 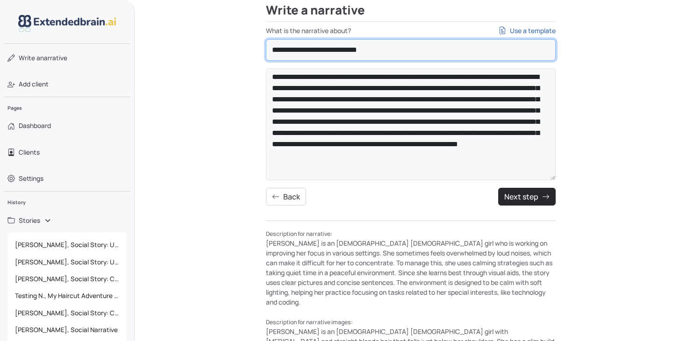 I want to click on label: What is the narrative about?, so click(x=411, y=30).